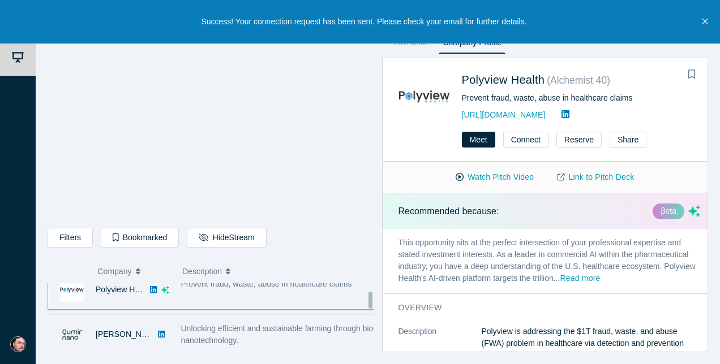  What do you see at coordinates (274, 272) in the screenshot?
I see `button: Description` at bounding box center [274, 272].